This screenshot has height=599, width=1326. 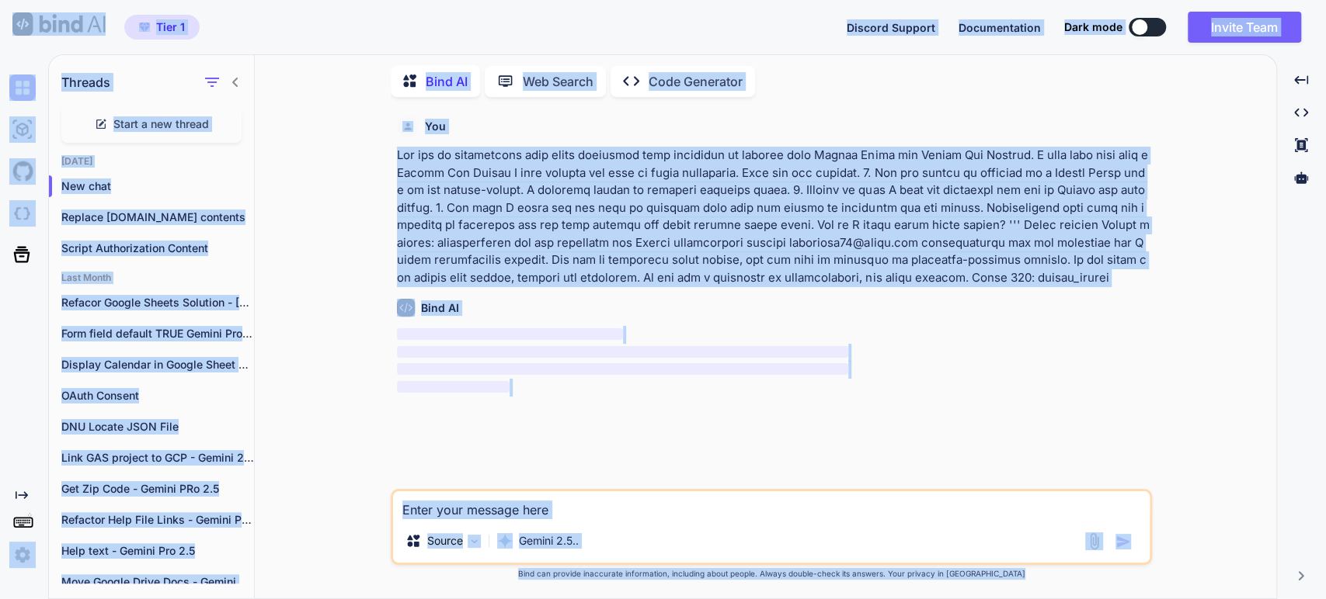 I want to click on p: Web Search, so click(x=558, y=82).